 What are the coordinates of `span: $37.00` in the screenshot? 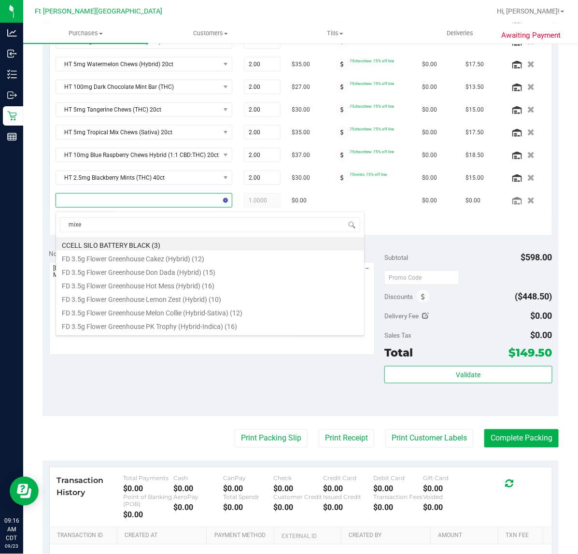 It's located at (301, 155).